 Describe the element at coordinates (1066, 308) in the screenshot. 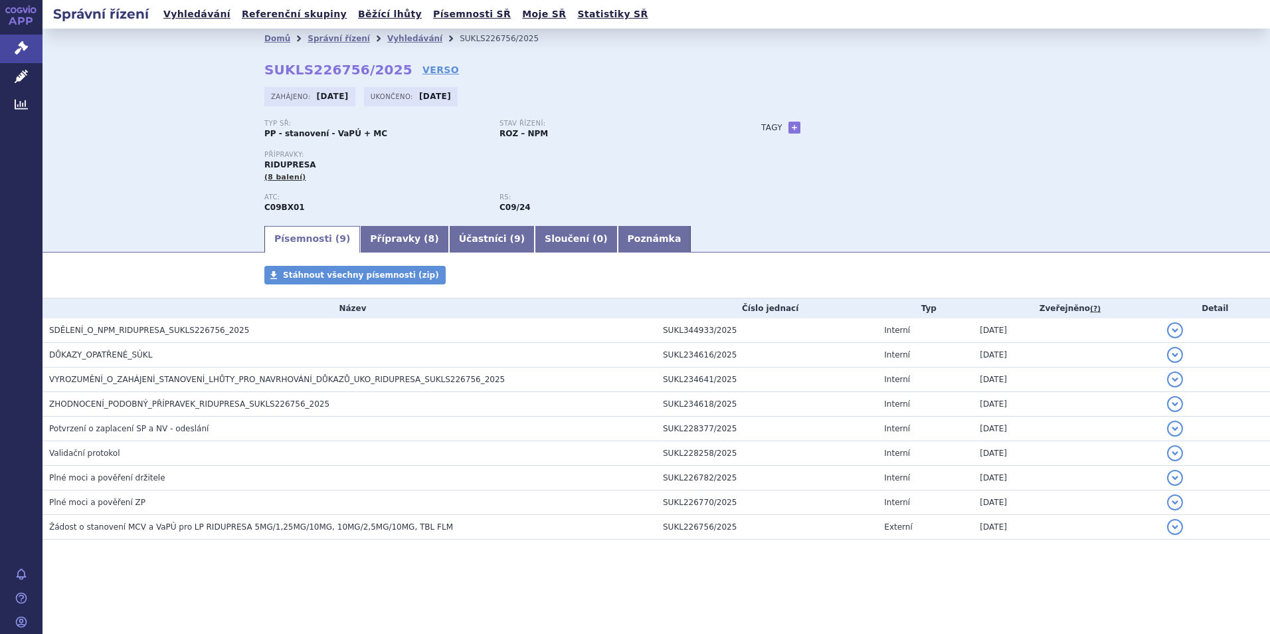

I see `th: Zveřejněno` at that location.